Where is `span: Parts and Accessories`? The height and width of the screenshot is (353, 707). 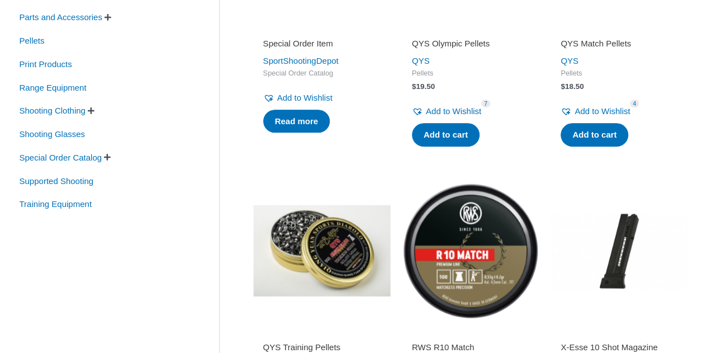
span: Parts and Accessories is located at coordinates (61, 17).